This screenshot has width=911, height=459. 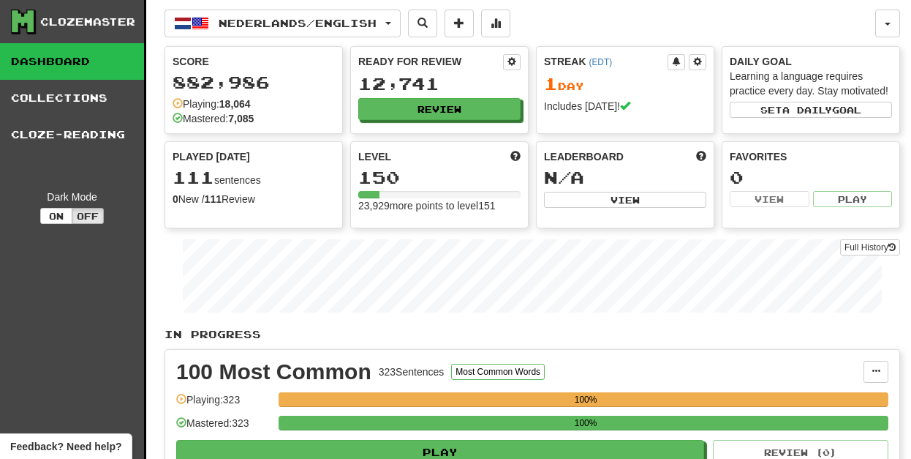 I want to click on span: N/A, so click(x=564, y=177).